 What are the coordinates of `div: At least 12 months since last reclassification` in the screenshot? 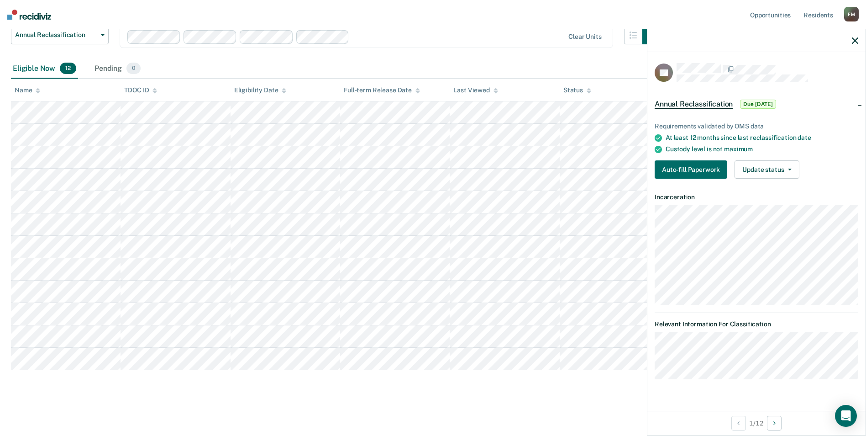 It's located at (762, 137).